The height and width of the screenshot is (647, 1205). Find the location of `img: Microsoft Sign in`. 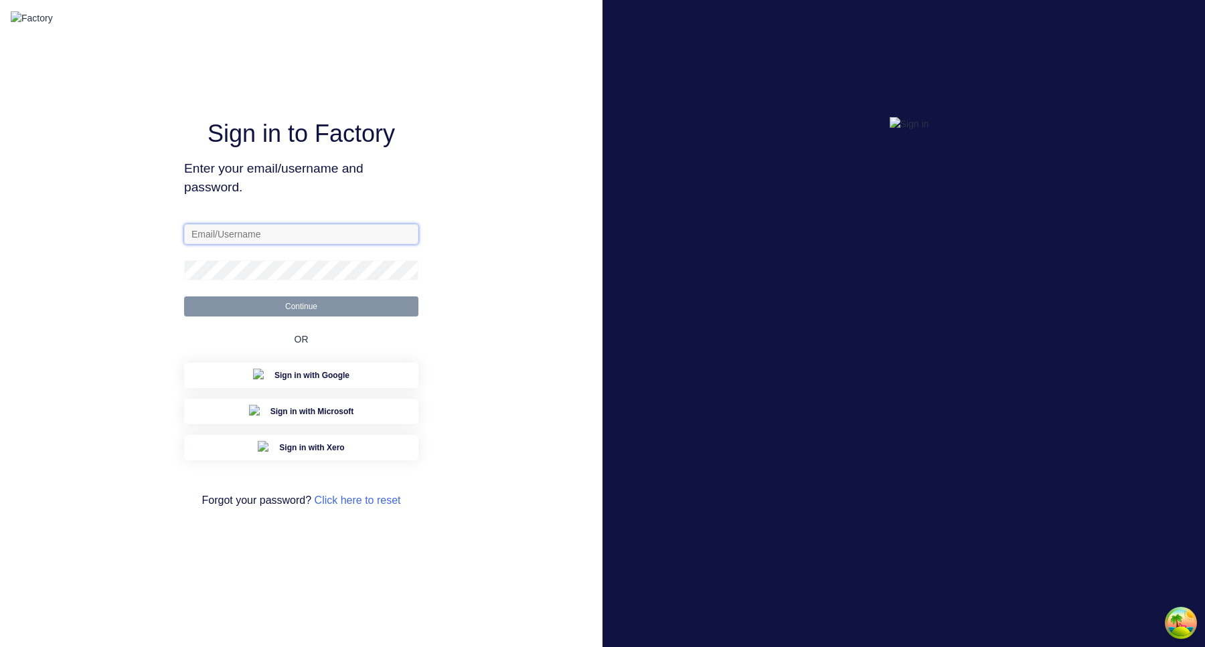

img: Microsoft Sign in is located at coordinates (256, 412).